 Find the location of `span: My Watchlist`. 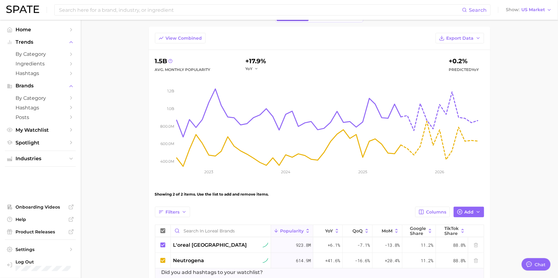

span: My Watchlist is located at coordinates (40, 130).